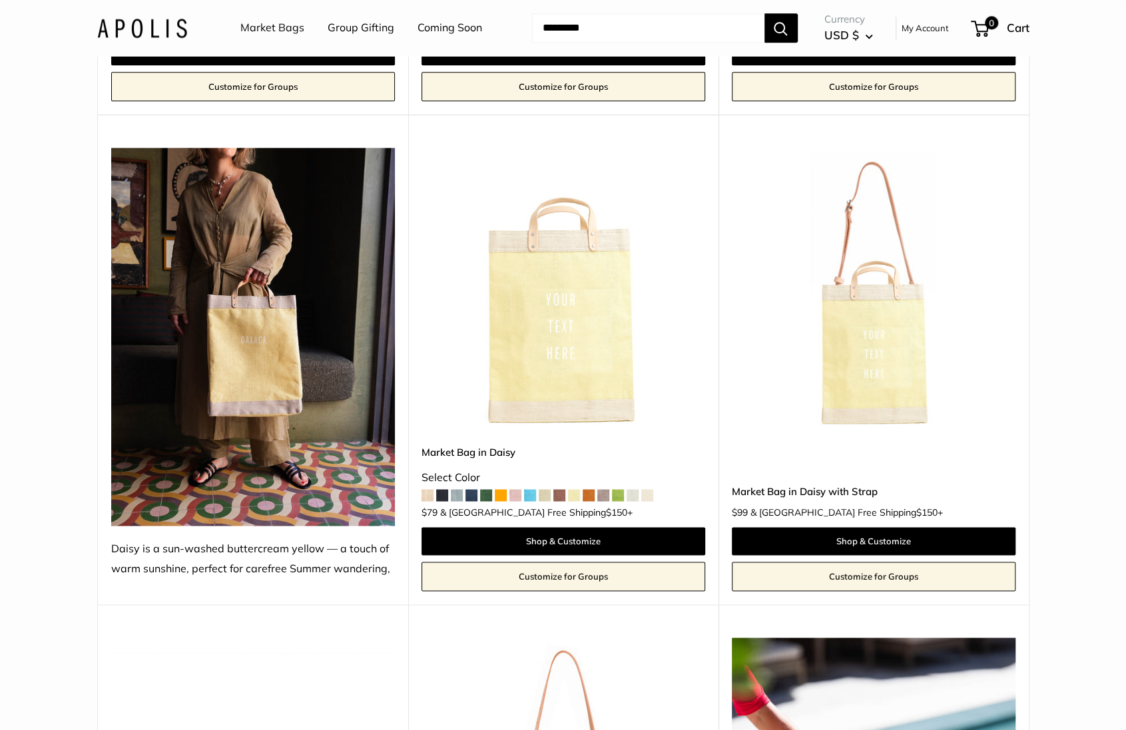 This screenshot has width=1126, height=730. I want to click on span: USD $, so click(842, 35).